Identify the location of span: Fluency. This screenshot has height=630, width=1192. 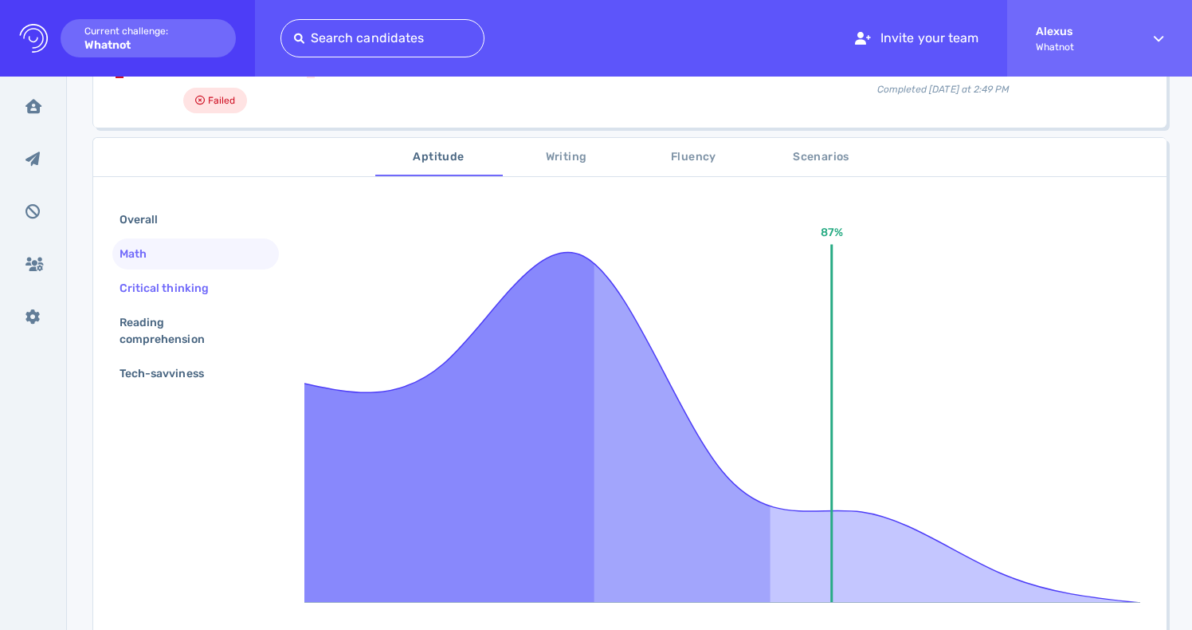
(694, 157).